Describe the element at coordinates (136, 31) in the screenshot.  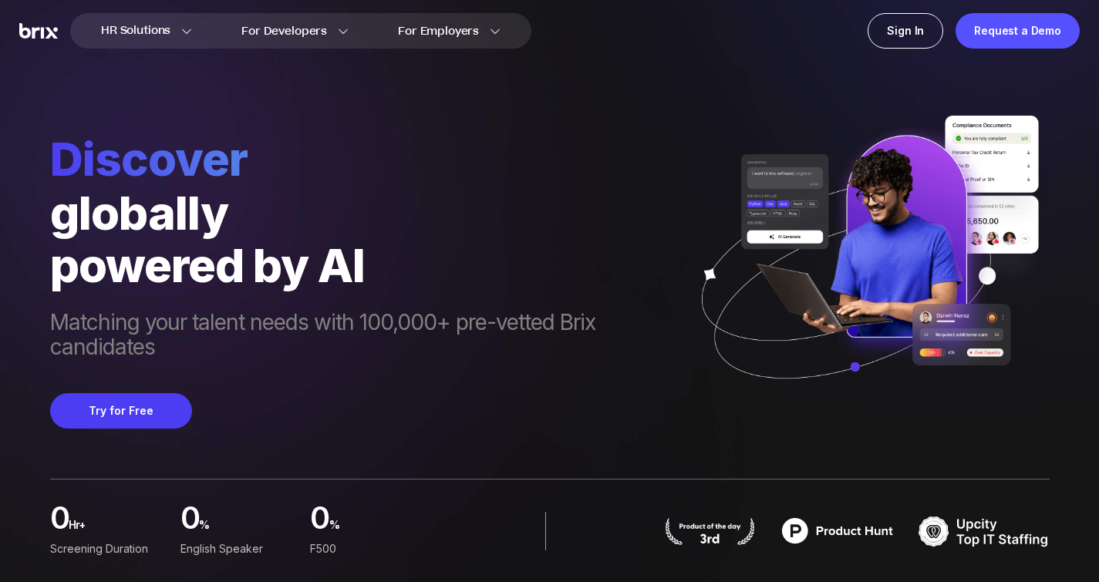
I see `span: HR Solutions` at that location.